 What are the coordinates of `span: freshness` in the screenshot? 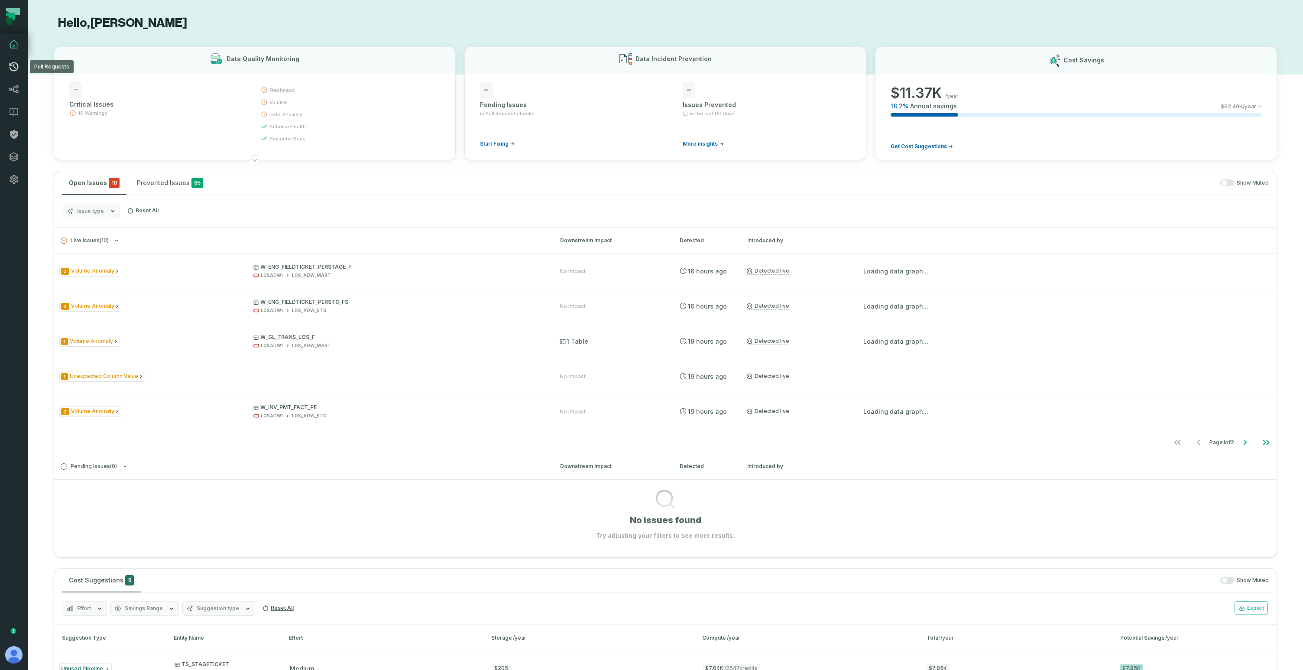 It's located at (282, 90).